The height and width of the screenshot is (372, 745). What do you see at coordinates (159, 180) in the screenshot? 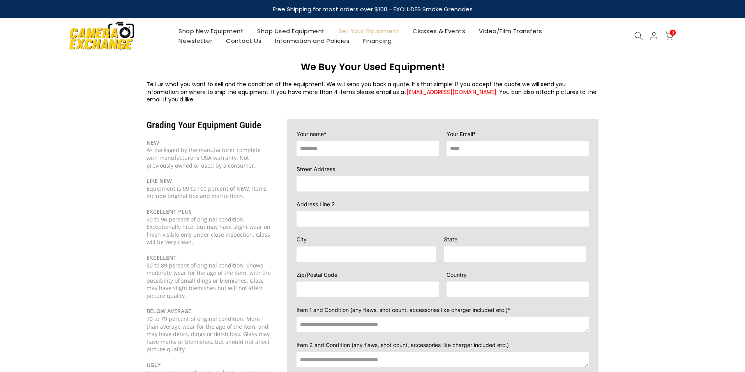
I see `b: LIKE NEW` at bounding box center [159, 180].